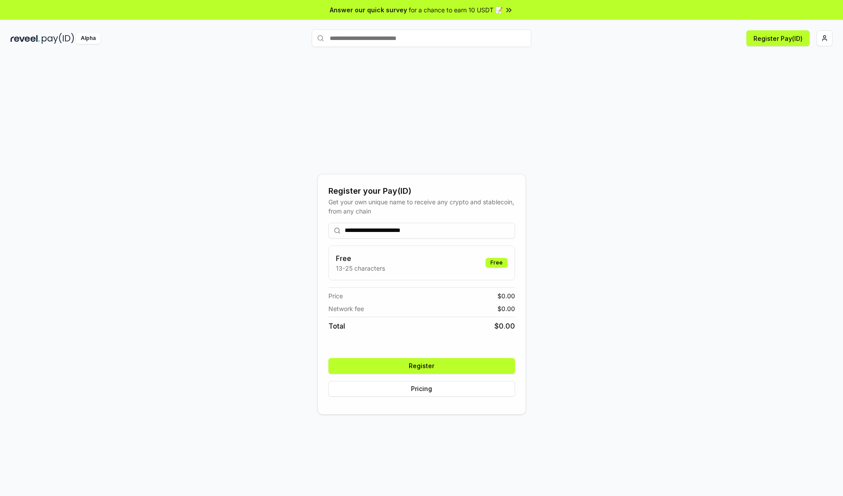 The height and width of the screenshot is (496, 843). What do you see at coordinates (25, 38) in the screenshot?
I see `img: reveel_dark` at bounding box center [25, 38].